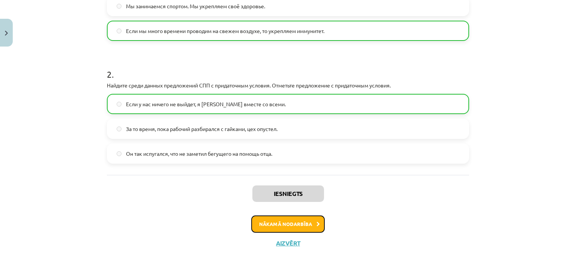 Image resolution: width=576 pixels, height=274 pixels. Describe the element at coordinates (288, 243) in the screenshot. I see `button: Aizvērt` at that location.